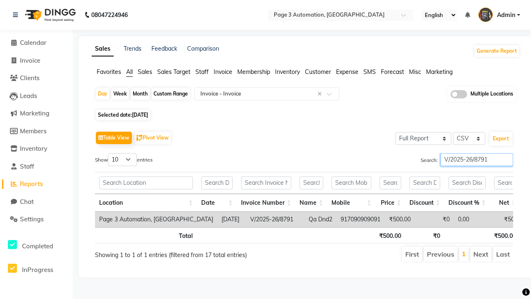 This screenshot has width=531, height=299. What do you see at coordinates (501, 139) in the screenshot?
I see `button: Export` at bounding box center [501, 139].